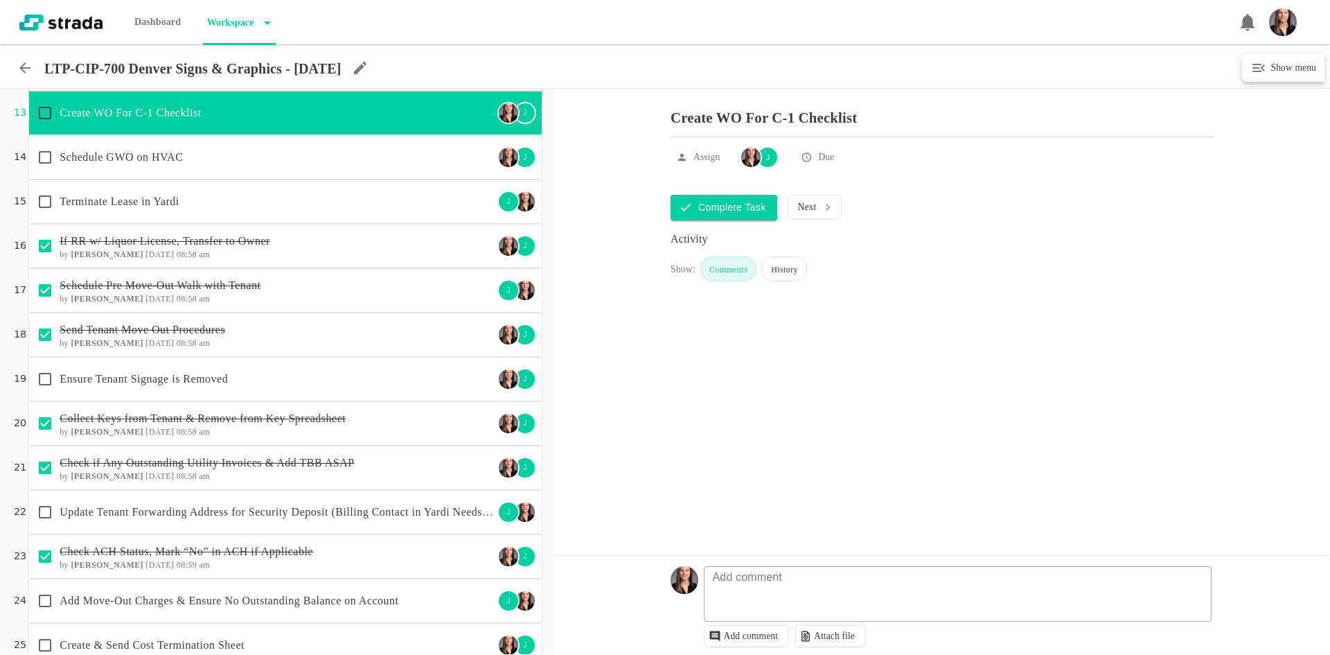 The width and height of the screenshot is (1330, 655). What do you see at coordinates (276, 202) in the screenshot?
I see `p: Terminate Lease in Yardi` at bounding box center [276, 202].